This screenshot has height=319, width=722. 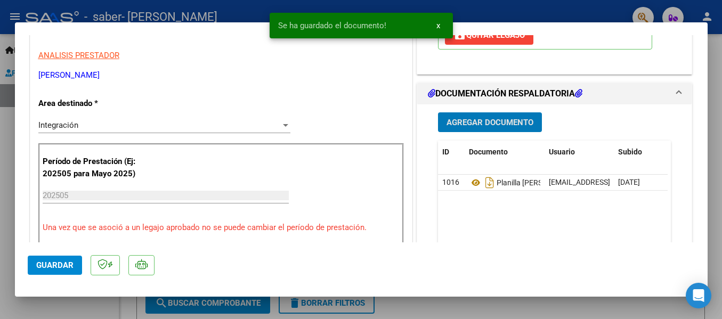 What do you see at coordinates (55, 265) in the screenshot?
I see `span: Guardar` at bounding box center [55, 265].